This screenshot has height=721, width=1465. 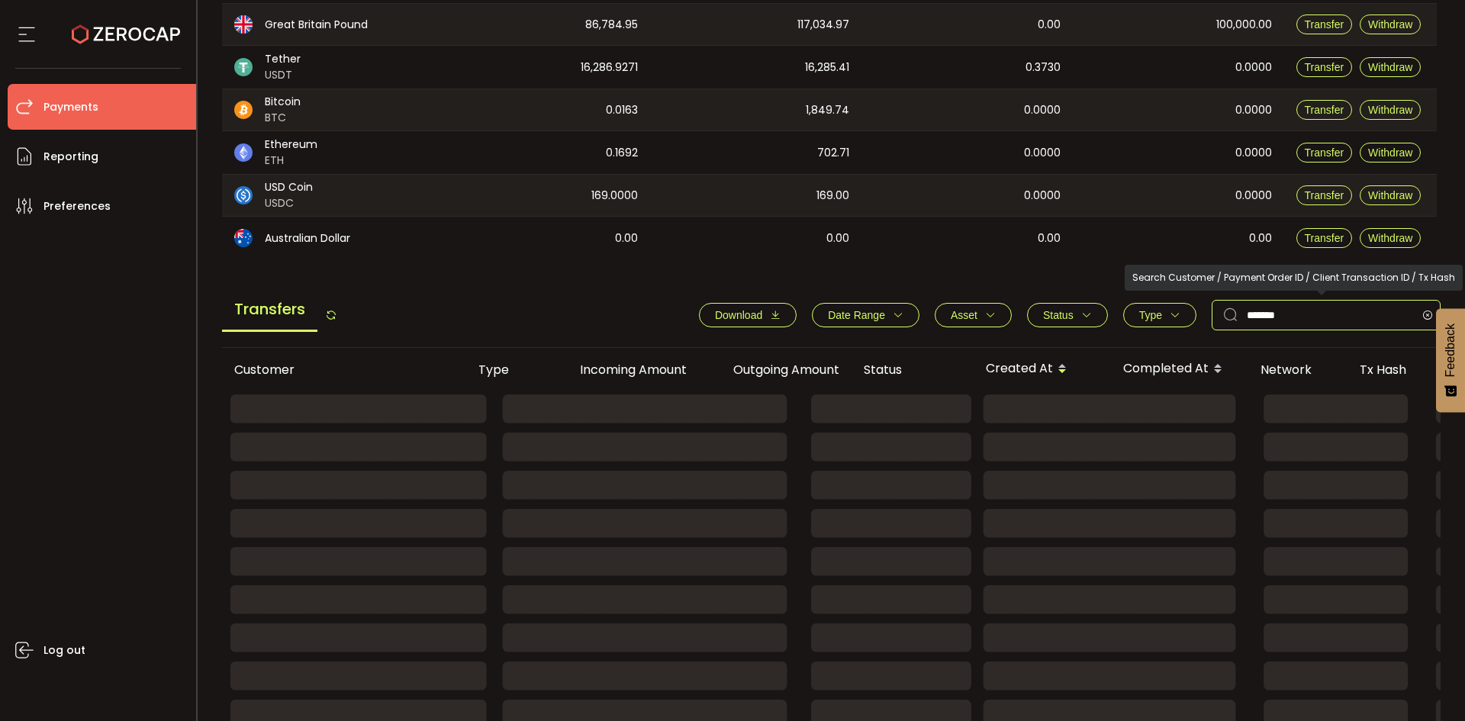 What do you see at coordinates (282, 75) in the screenshot?
I see `span: USDT` at bounding box center [282, 75].